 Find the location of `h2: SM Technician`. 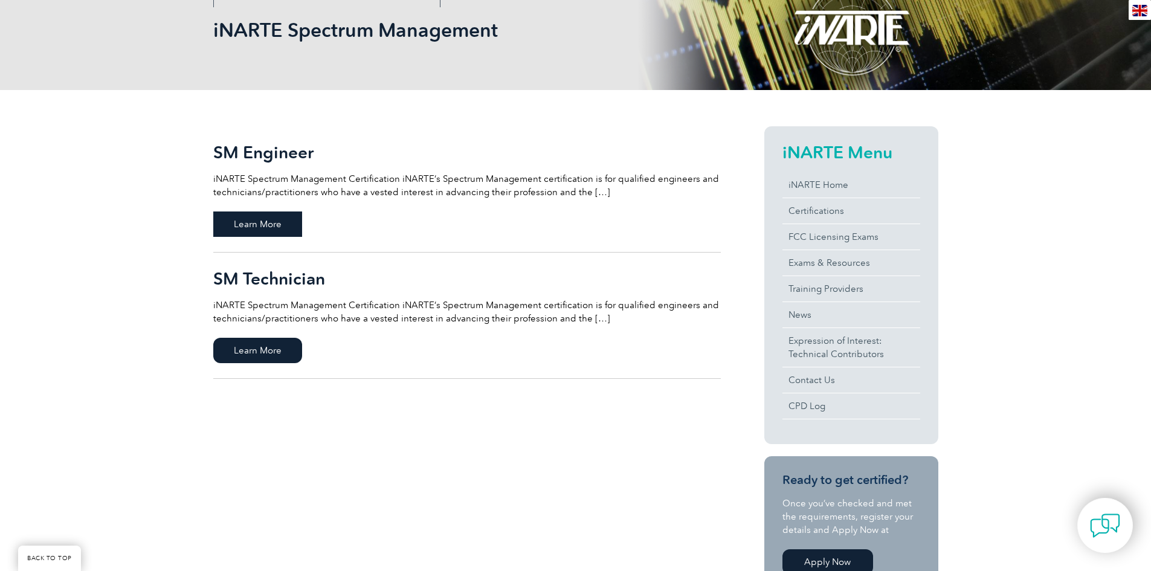

h2: SM Technician is located at coordinates (467, 279).